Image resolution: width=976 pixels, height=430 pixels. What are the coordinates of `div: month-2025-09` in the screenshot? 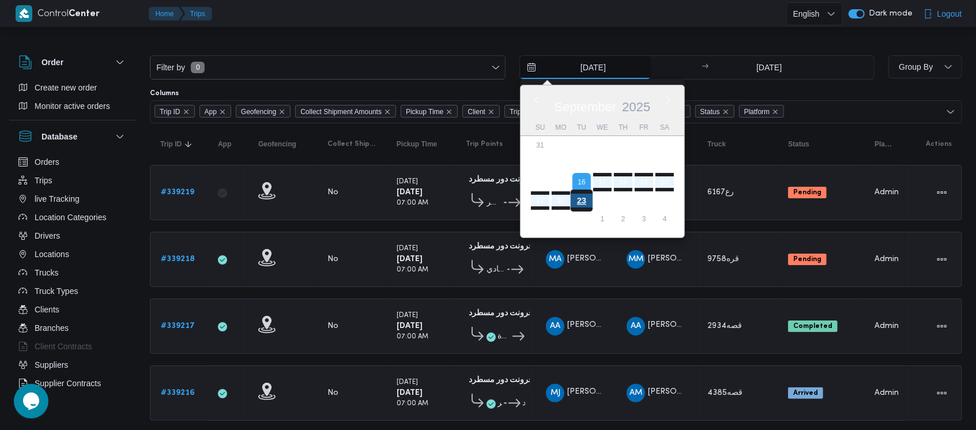 It's located at (602, 182).